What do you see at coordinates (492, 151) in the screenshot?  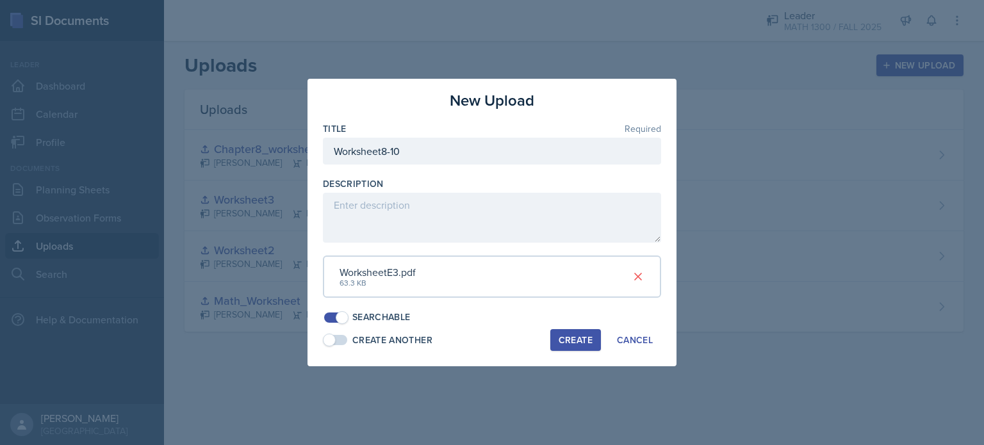 I see `input: Enter title` at bounding box center [492, 151].